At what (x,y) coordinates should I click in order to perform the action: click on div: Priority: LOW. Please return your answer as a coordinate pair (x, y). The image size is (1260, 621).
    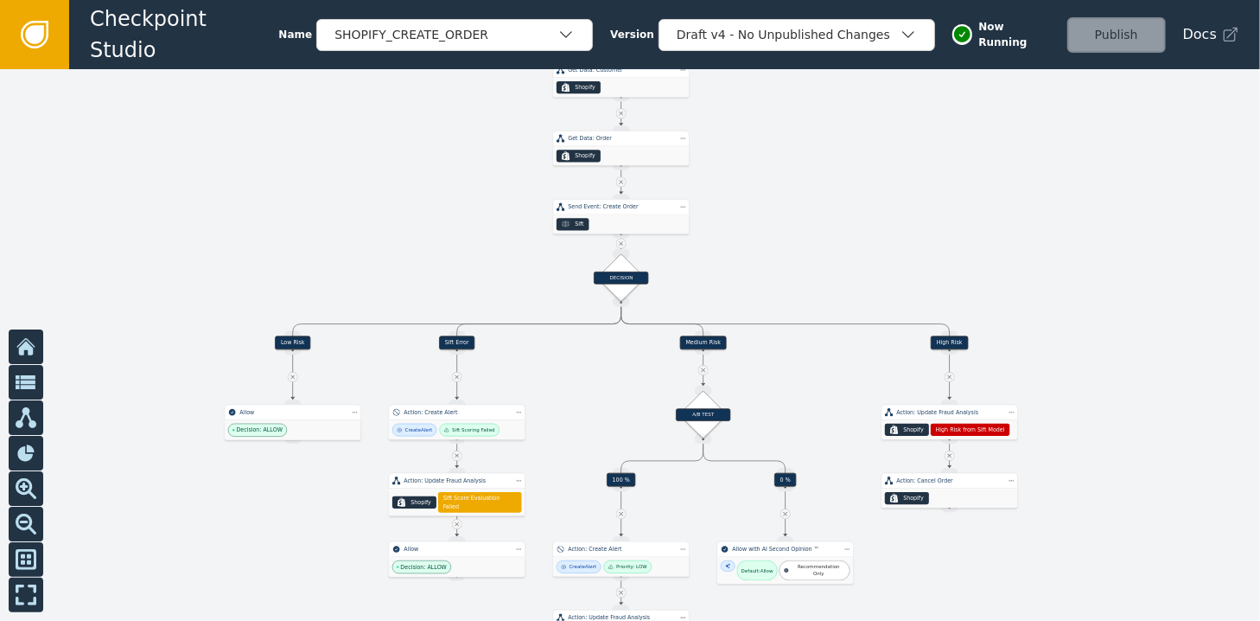
    Looking at the image, I should click on (632, 566).